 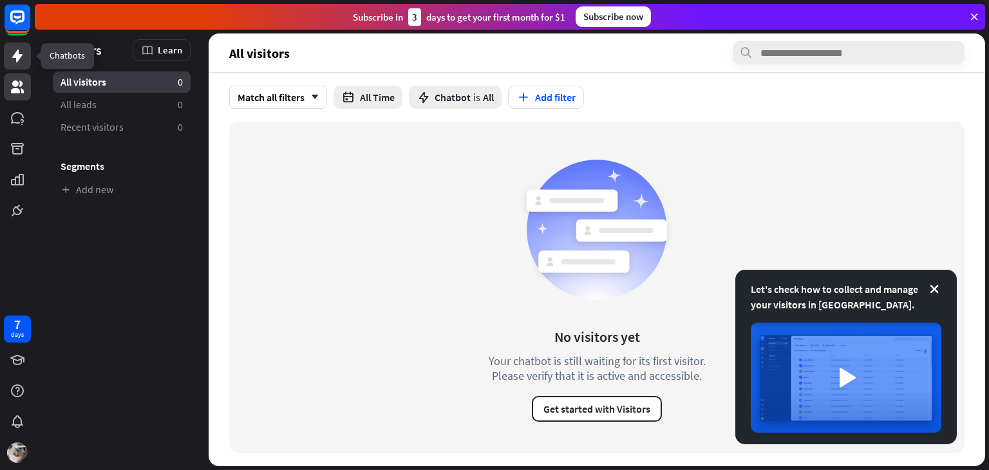 I want to click on img: image, so click(x=846, y=377).